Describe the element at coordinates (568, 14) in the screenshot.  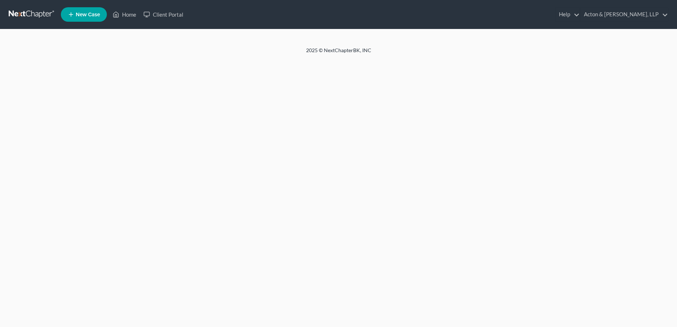
I see `a: Help` at that location.